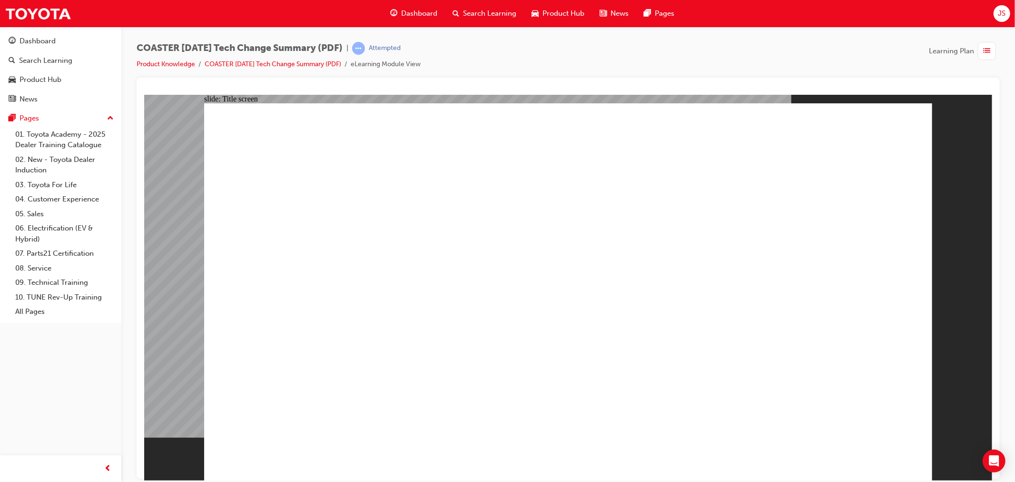 This screenshot has height=482, width=1015. Describe the element at coordinates (1002, 13) in the screenshot. I see `button: JS` at that location.